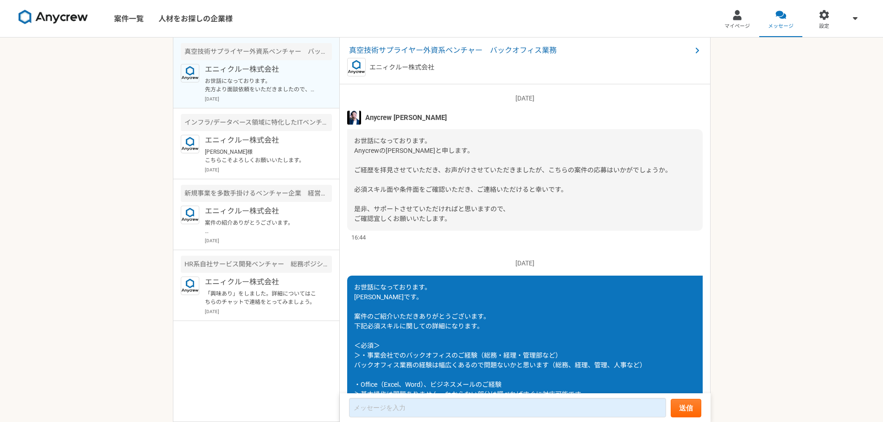 Image resolution: width=883 pixels, height=422 pixels. What do you see at coordinates (520, 51) in the screenshot?
I see `span: 真空技術サプライヤー外資系ベンチャー バックオフィス業務` at bounding box center [520, 51].